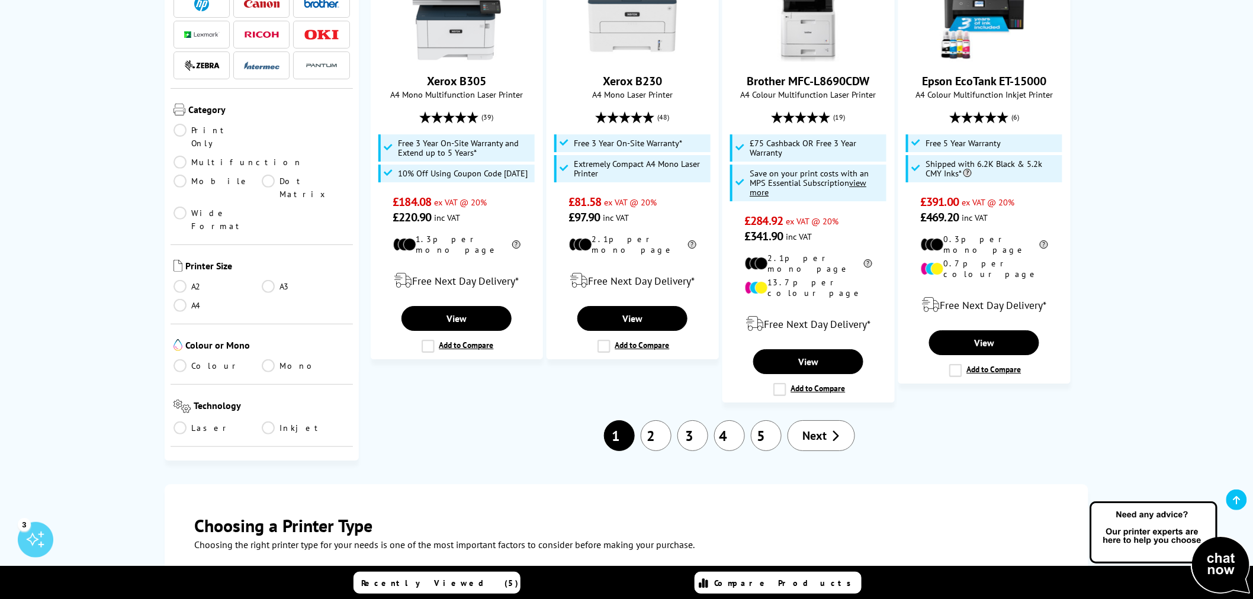 The height and width of the screenshot is (599, 1253). What do you see at coordinates (730, 436) in the screenshot?
I see `a: 4` at bounding box center [730, 436].